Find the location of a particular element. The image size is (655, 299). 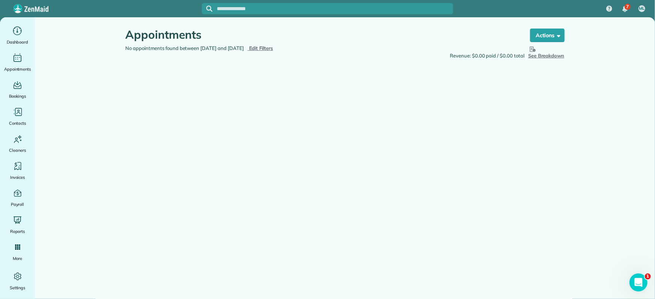

a: Edit Filters is located at coordinates (260, 48).